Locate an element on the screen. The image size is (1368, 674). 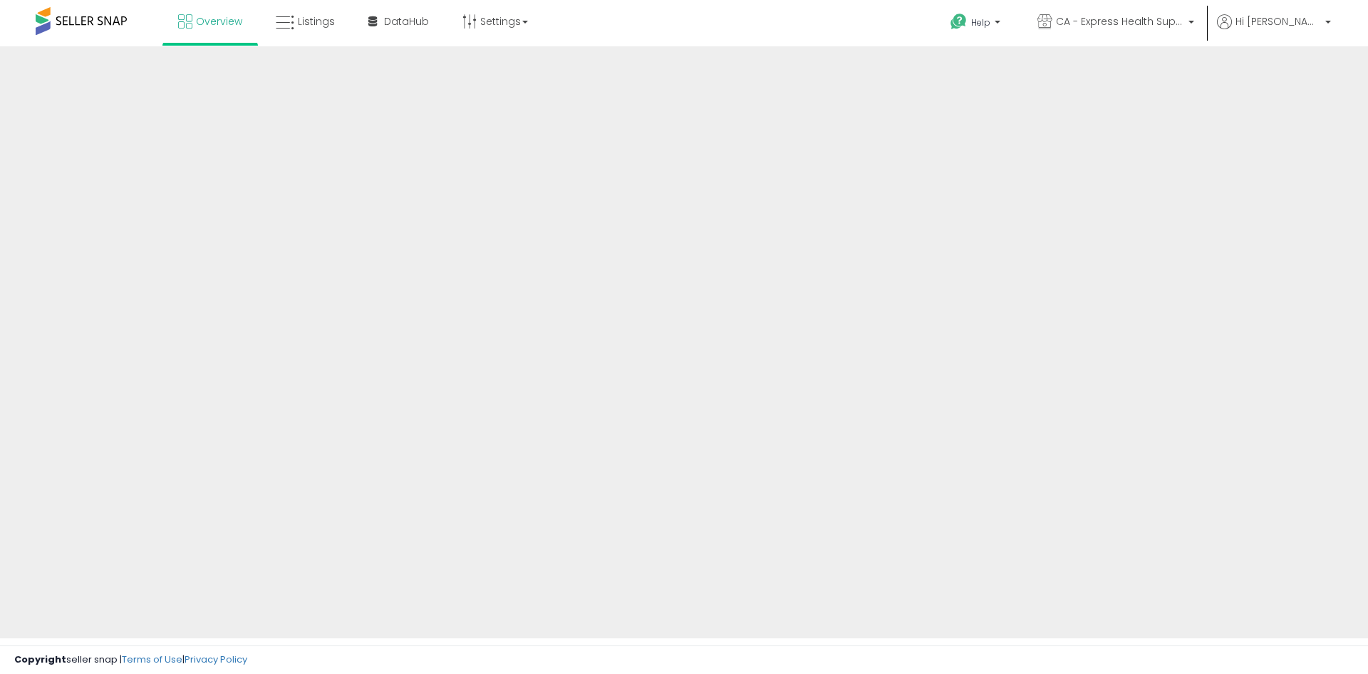
span: Help is located at coordinates (981, 22).